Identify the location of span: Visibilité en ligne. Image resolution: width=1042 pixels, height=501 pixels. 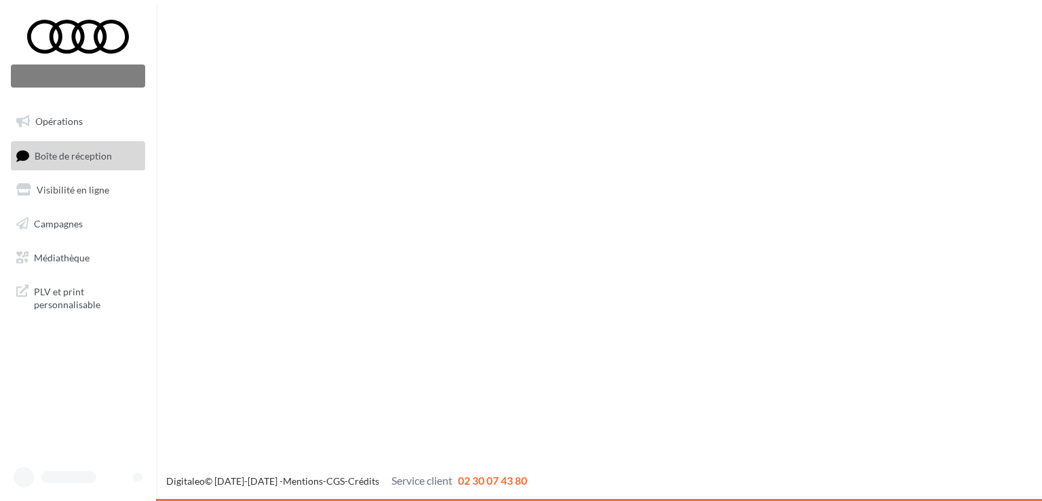
(73, 189).